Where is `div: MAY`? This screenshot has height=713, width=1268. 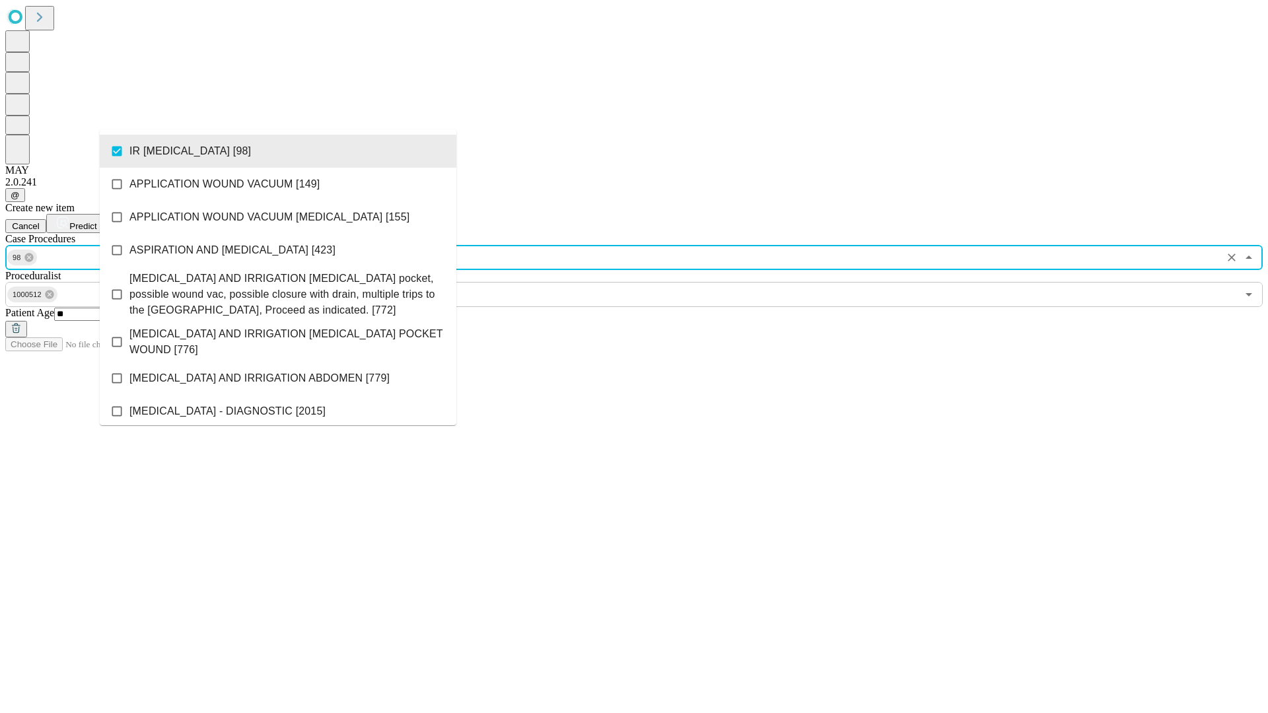
div: MAY is located at coordinates (634, 170).